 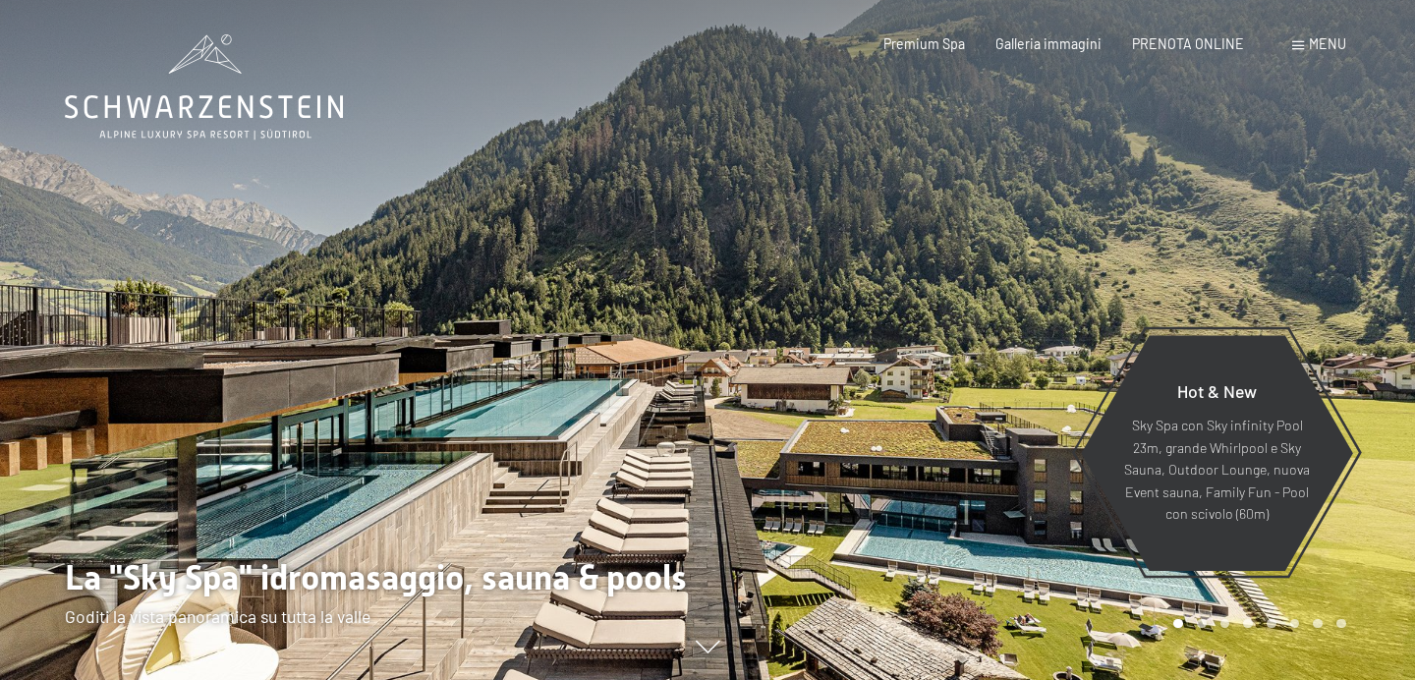 What do you see at coordinates (1226, 624) in the screenshot?
I see `div: Carousel Page 3` at bounding box center [1226, 624].